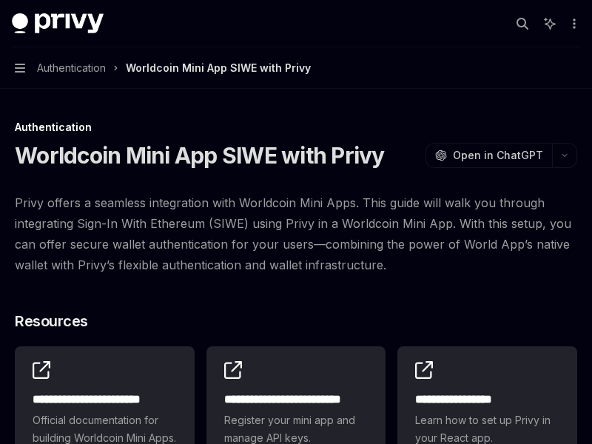 The width and height of the screenshot is (592, 444). Describe the element at coordinates (51, 321) in the screenshot. I see `span: Resources` at that location.